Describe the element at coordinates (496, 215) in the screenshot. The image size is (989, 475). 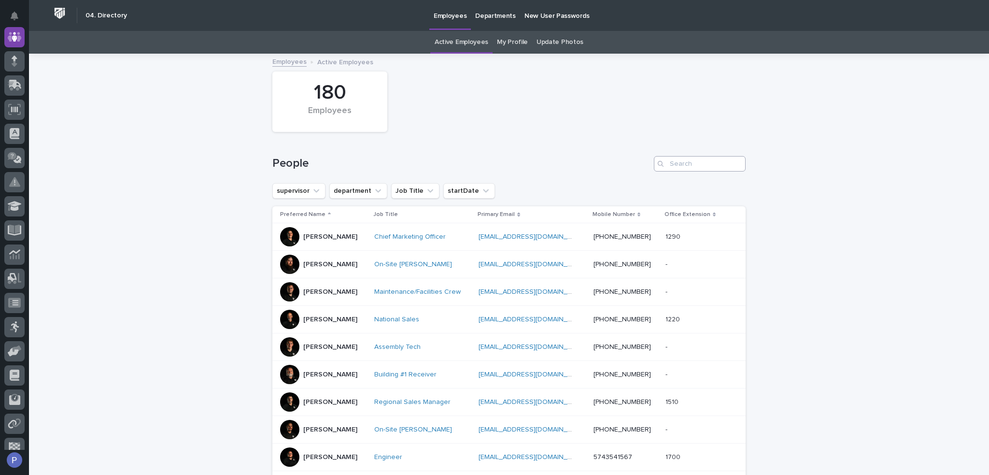
I see `p: Primary Email` at that location.